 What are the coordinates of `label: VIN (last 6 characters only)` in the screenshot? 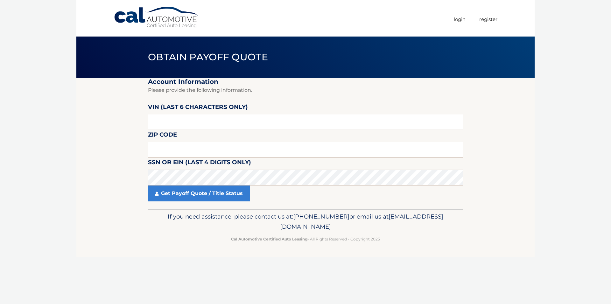 It's located at (198, 108).